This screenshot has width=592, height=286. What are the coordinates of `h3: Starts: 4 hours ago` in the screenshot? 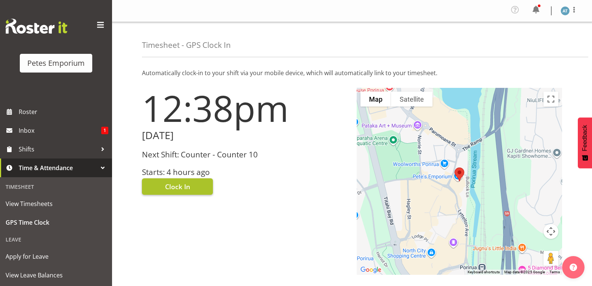 It's located at (245, 172).